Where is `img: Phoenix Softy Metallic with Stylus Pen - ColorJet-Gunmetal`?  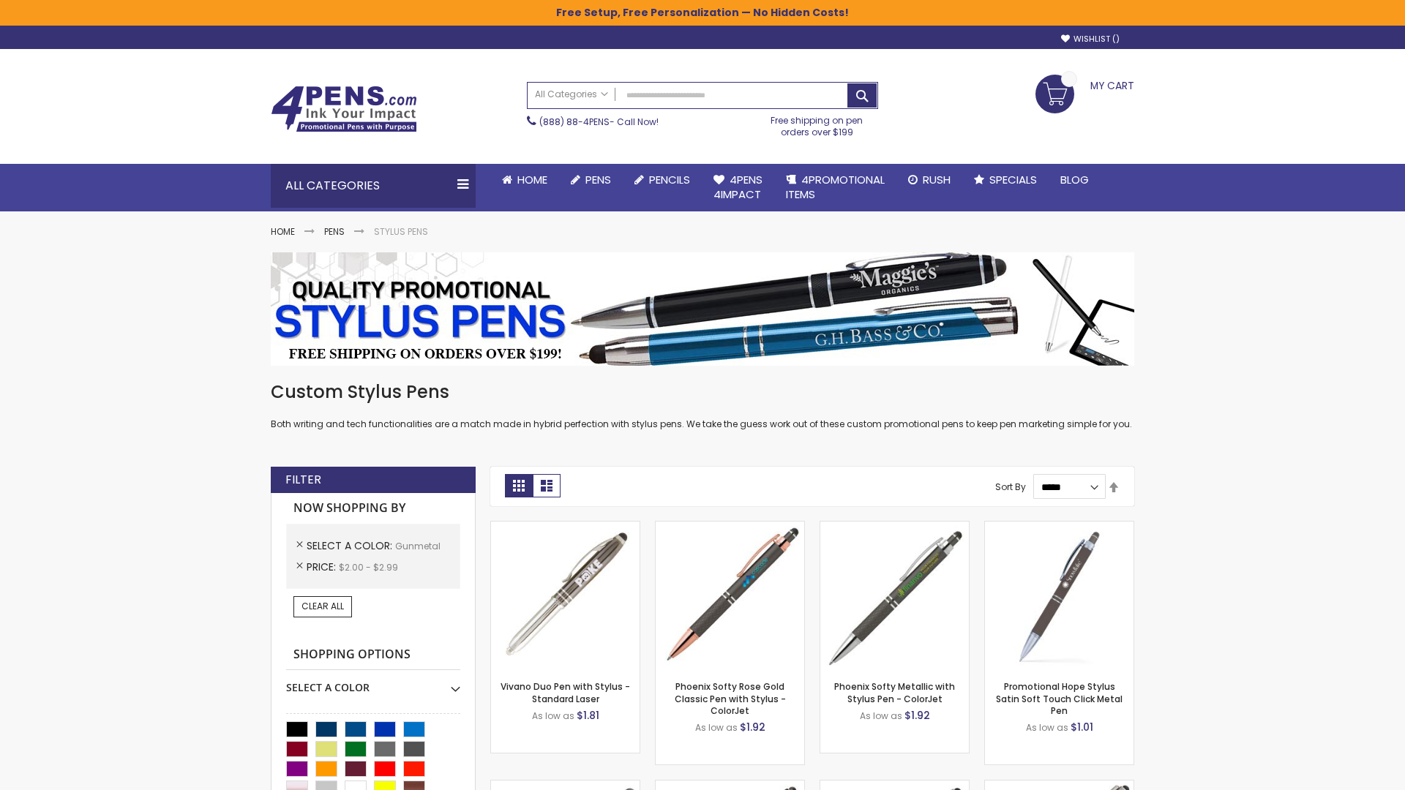
img: Phoenix Softy Metallic with Stylus Pen - ColorJet-Gunmetal is located at coordinates (894, 596).